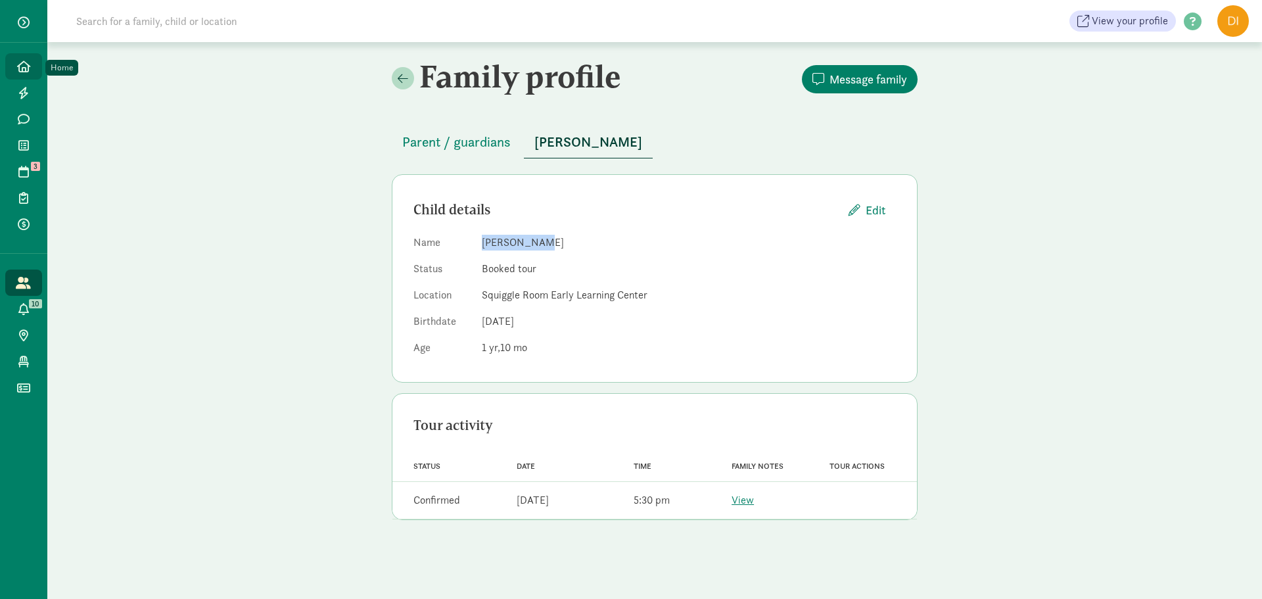 This screenshot has width=1262, height=599. What do you see at coordinates (860, 79) in the screenshot?
I see `button: Message family` at bounding box center [860, 79].